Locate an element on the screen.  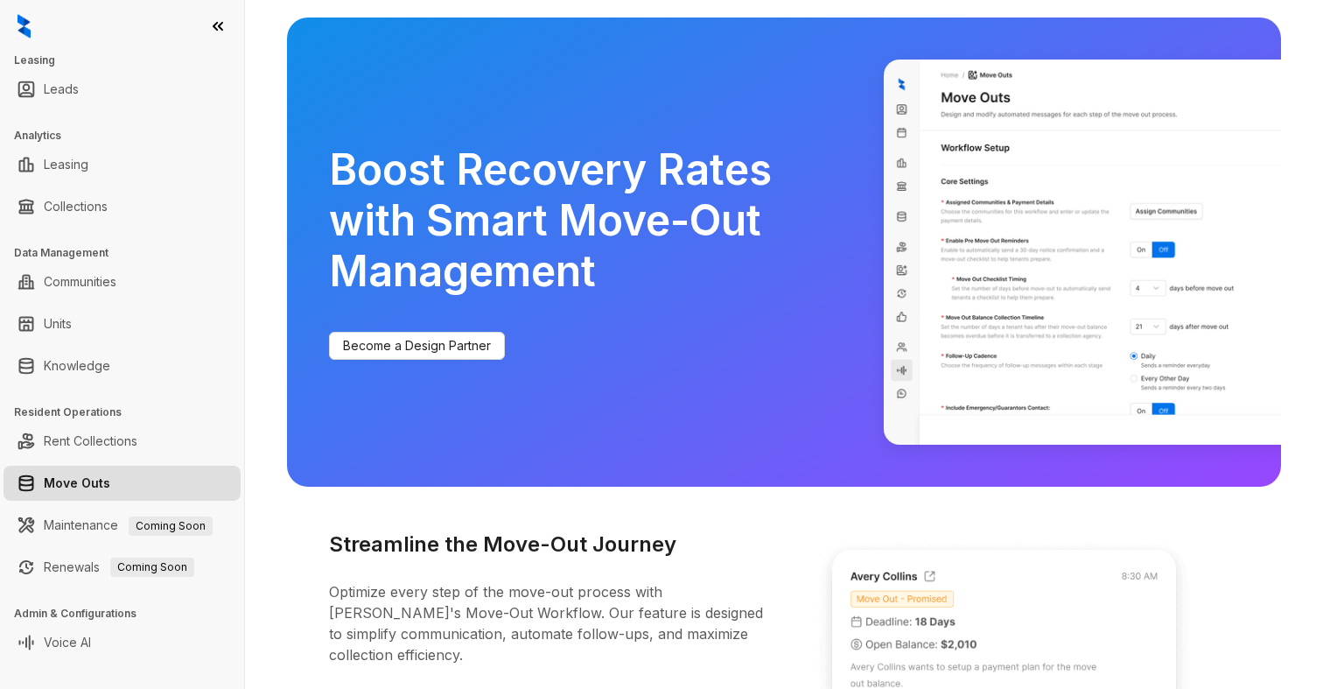
li: Rent Collections is located at coordinates (122, 441).